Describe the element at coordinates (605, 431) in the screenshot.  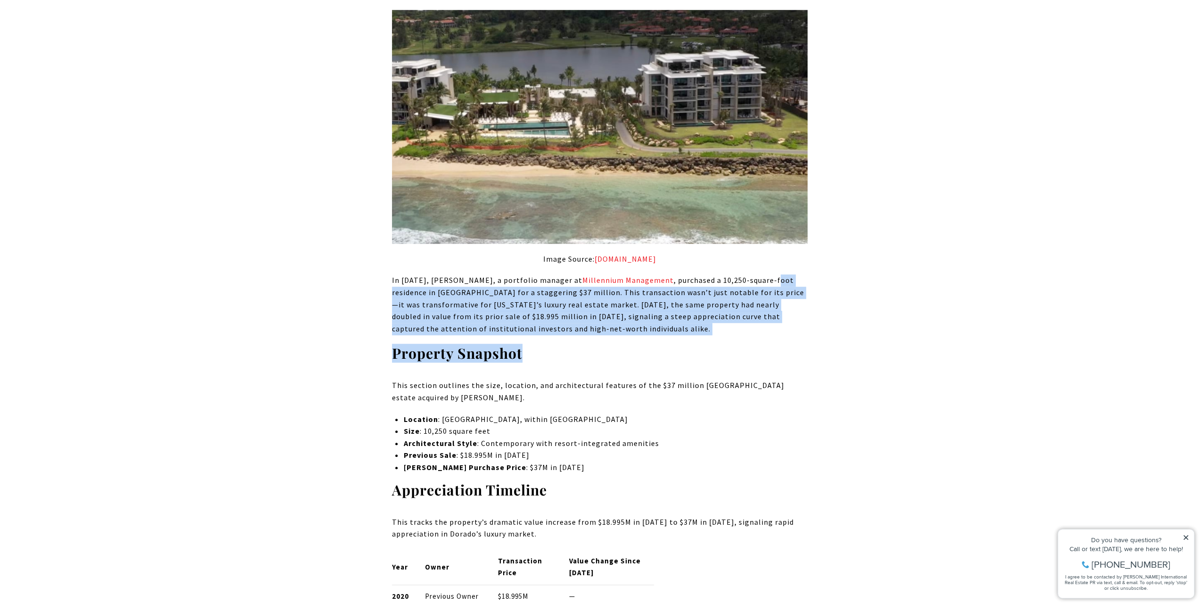
I see `p: : 10,250 square feet` at that location.